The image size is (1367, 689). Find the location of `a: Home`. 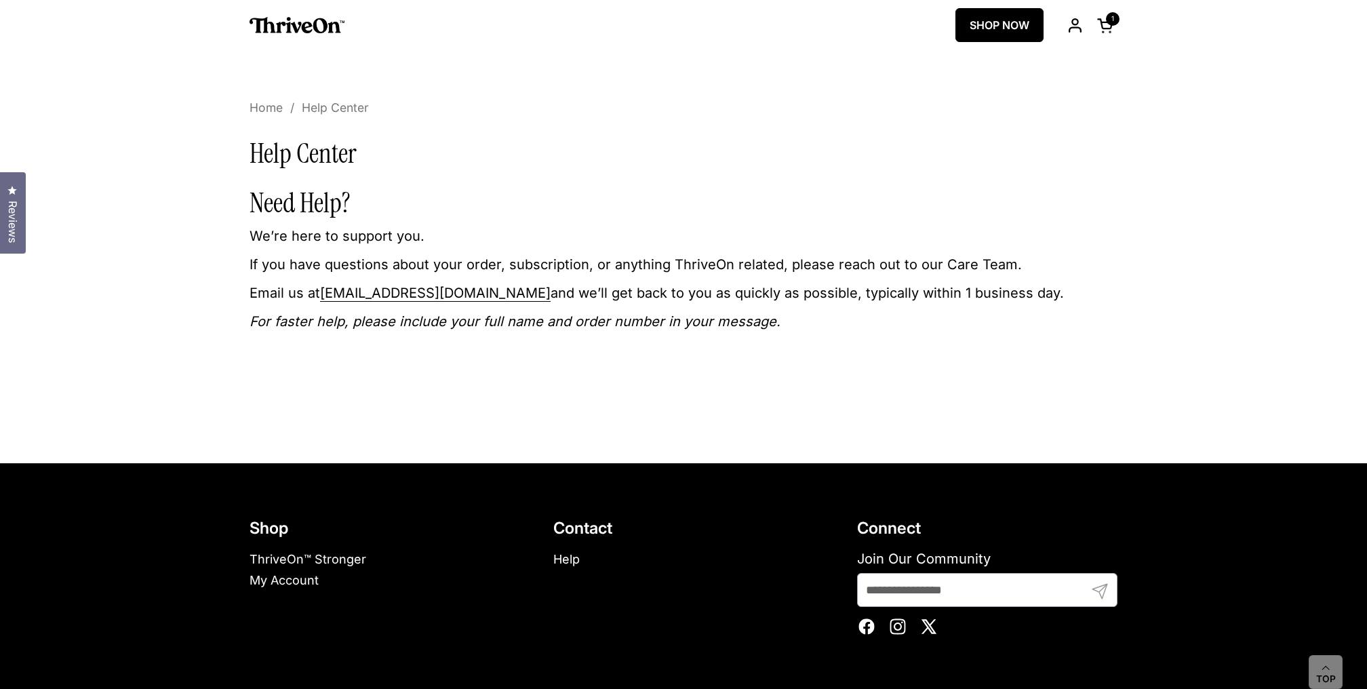

a: Home is located at coordinates (266, 107).